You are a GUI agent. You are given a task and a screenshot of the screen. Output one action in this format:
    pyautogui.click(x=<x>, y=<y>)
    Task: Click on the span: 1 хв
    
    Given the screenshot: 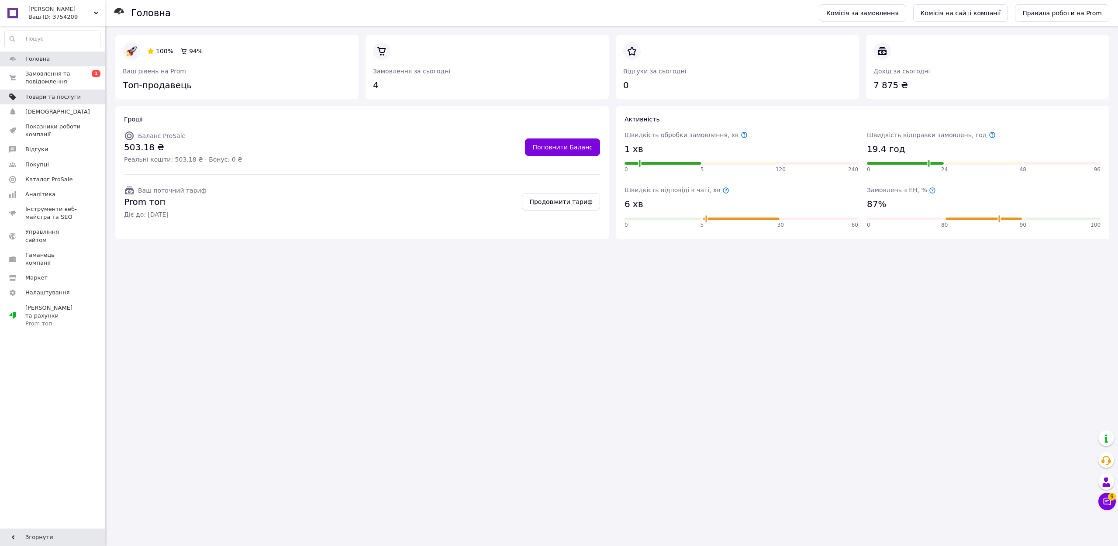 What is the action you would take?
    pyautogui.click(x=633, y=149)
    